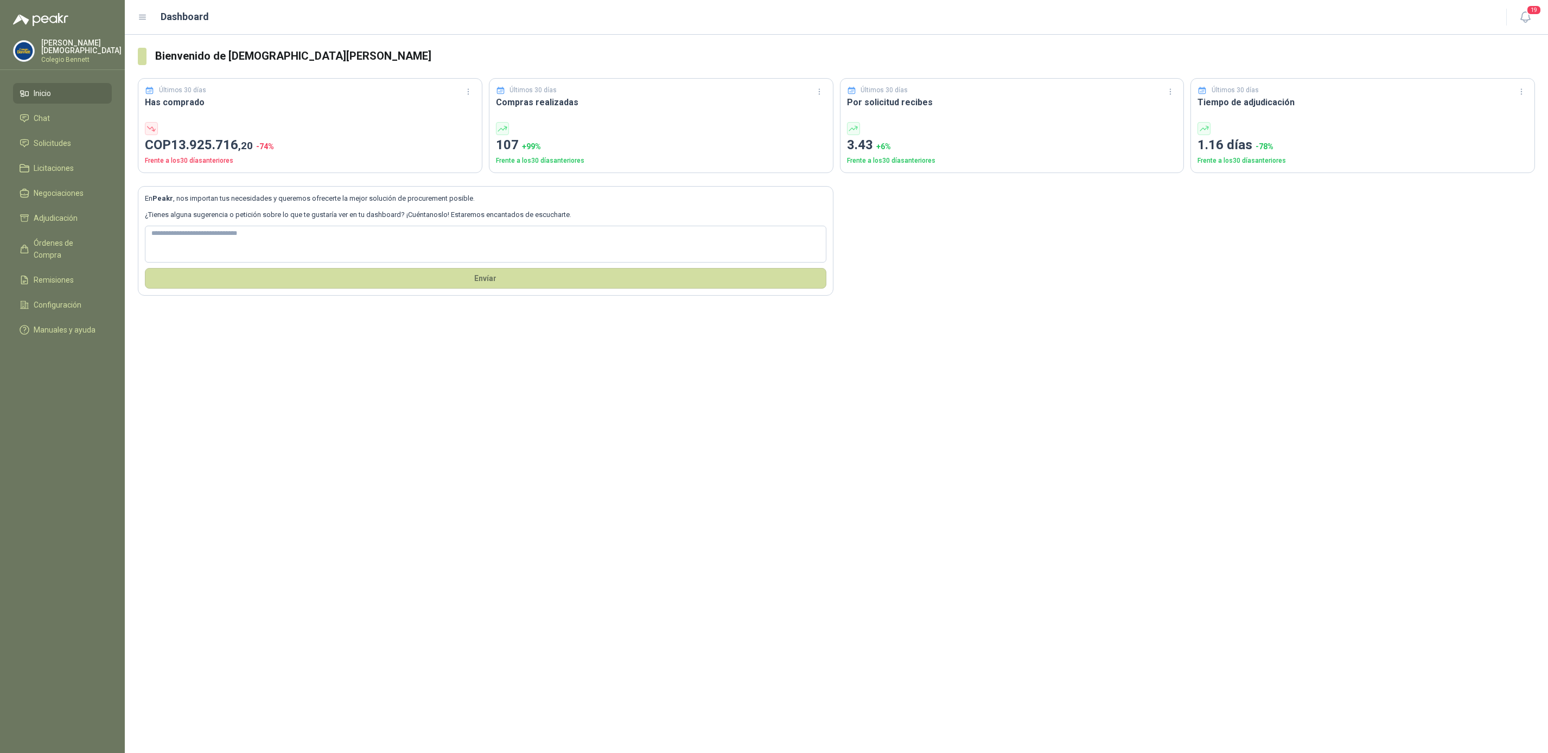 The image size is (1548, 753). Describe the element at coordinates (310, 102) in the screenshot. I see `h3: Has comprado` at that location.